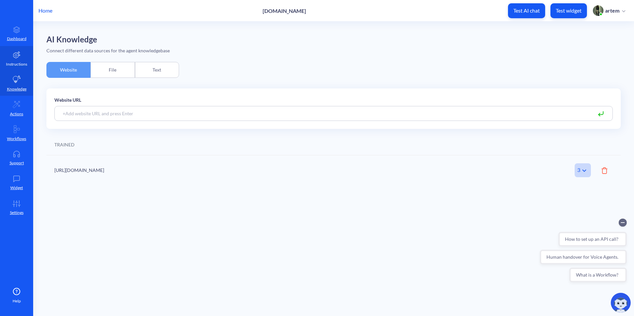 The height and width of the screenshot is (316, 634). What do you see at coordinates (46, 42) in the screenshot?
I see `button: Human handover for Voice Agents.` at bounding box center [46, 42].